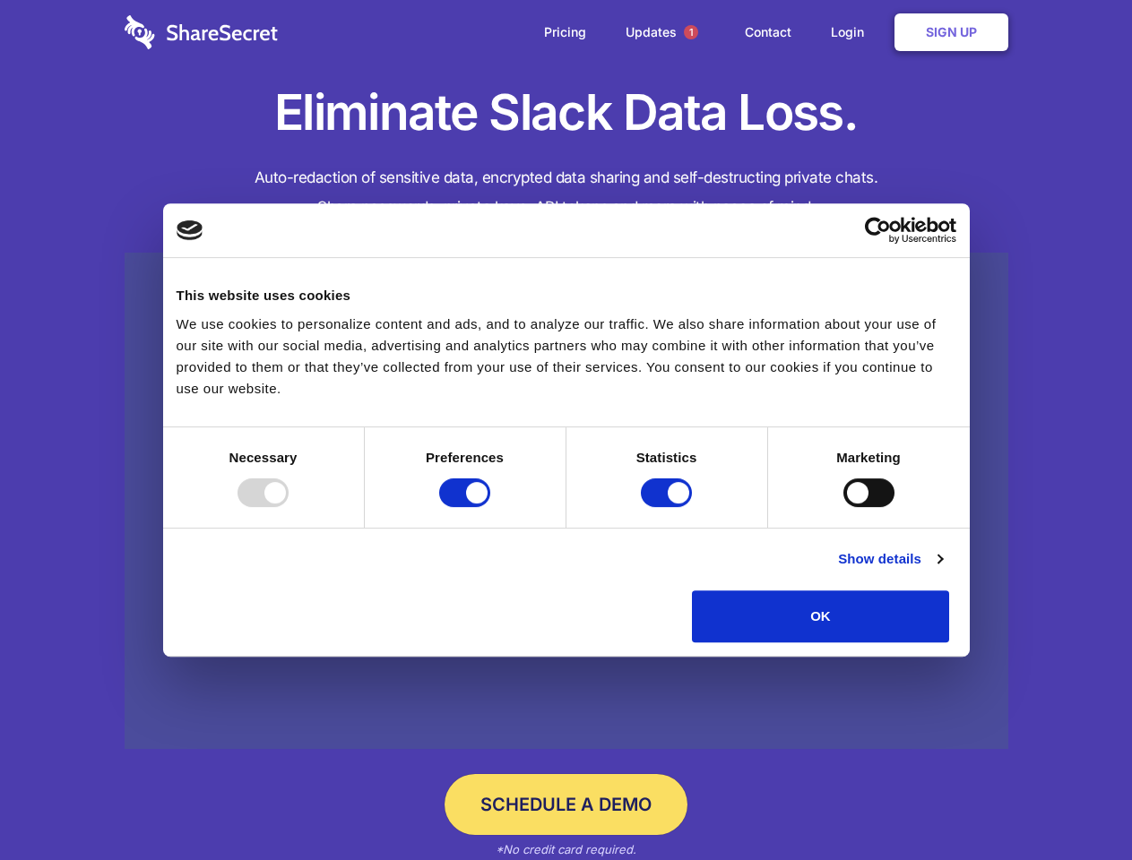  I want to click on strong: Statistics, so click(667, 457).